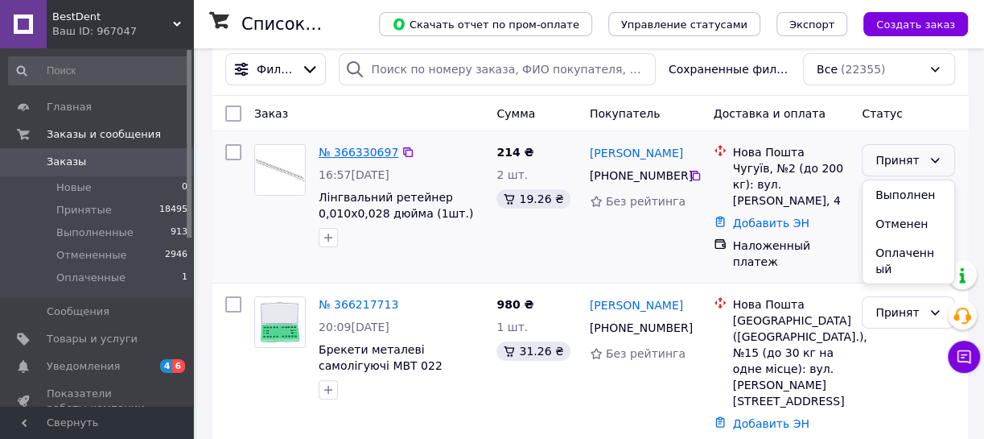  Describe the element at coordinates (916, 24) in the screenshot. I see `button: Создать заказ` at that location.